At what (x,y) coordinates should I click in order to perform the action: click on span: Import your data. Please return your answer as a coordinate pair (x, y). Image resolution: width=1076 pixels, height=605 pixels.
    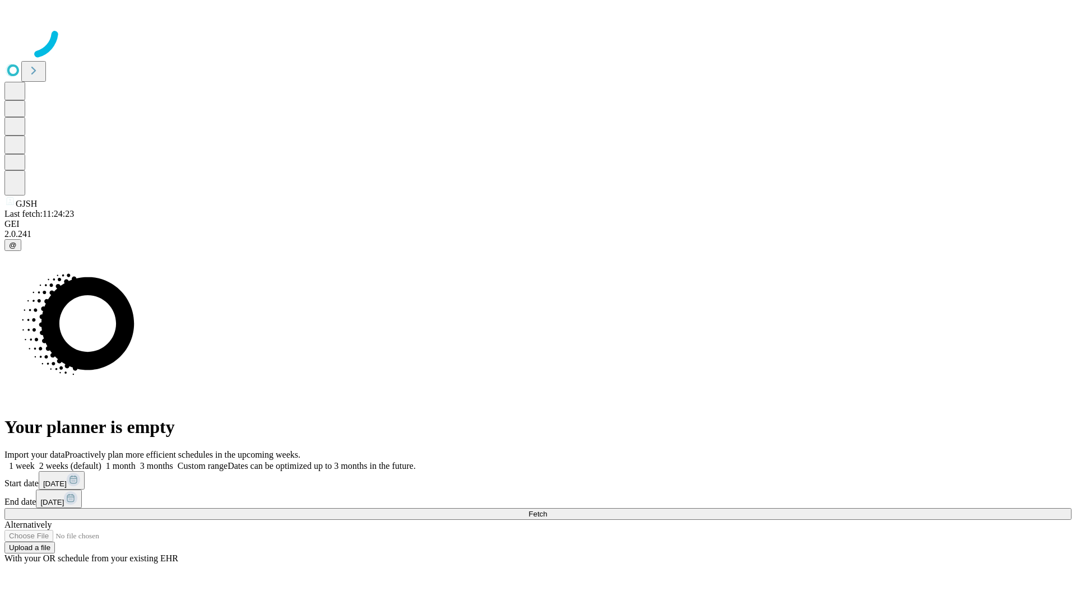
    Looking at the image, I should click on (35, 455).